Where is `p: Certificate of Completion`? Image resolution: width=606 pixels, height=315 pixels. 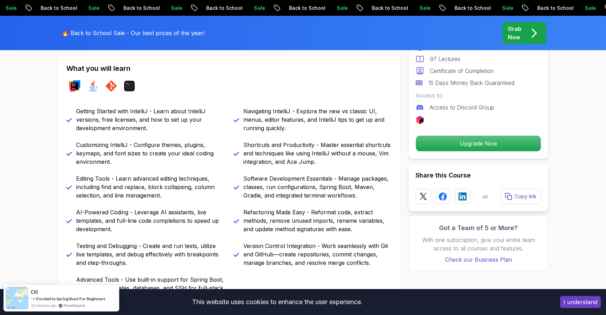
p: Certificate of Completion is located at coordinates (462, 71).